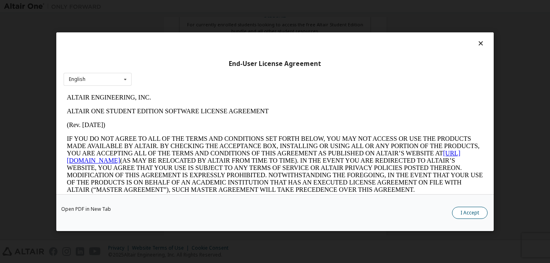 The image size is (550, 263). I want to click on p: This Altair One Student Edition Software License Agreement (“Agreement”) is between Altair Engine..., so click(211, 124).